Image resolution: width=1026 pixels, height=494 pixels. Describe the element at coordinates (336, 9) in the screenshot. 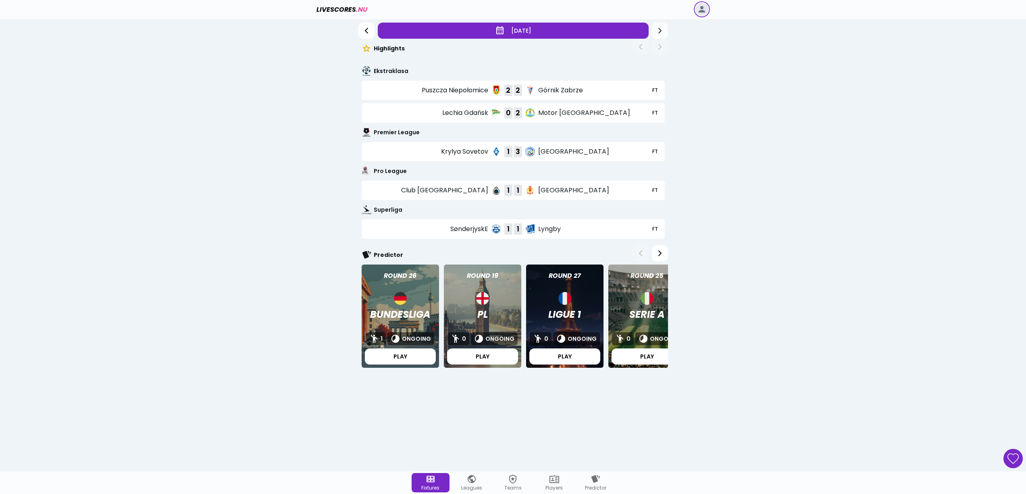

I see `span: Livescores` at that location.